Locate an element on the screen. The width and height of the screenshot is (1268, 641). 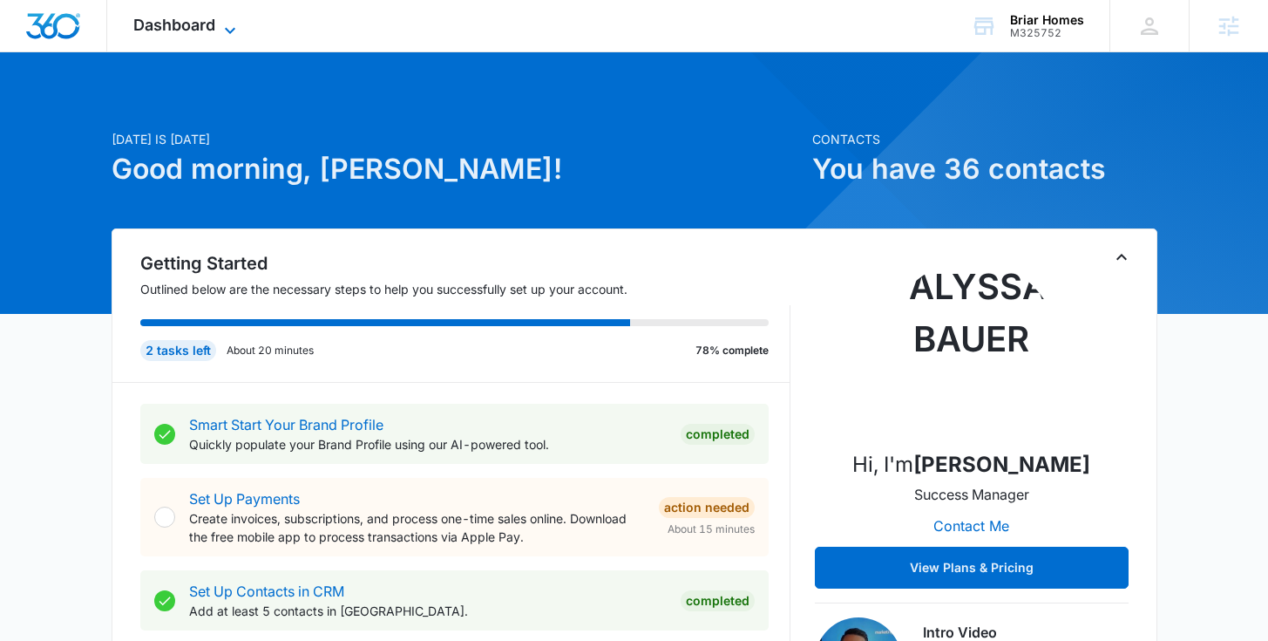
p: 78% complete is located at coordinates (732, 350).